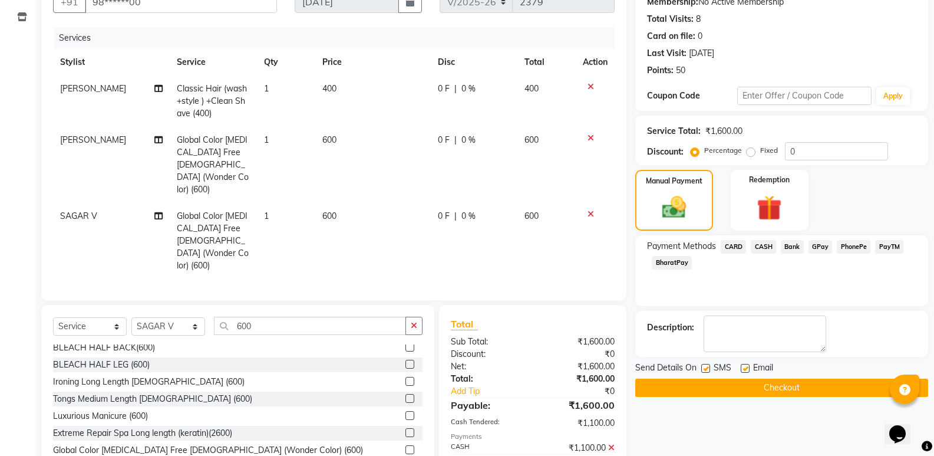  What do you see at coordinates (792, 246) in the screenshot?
I see `span: Bank` at bounding box center [792, 246].